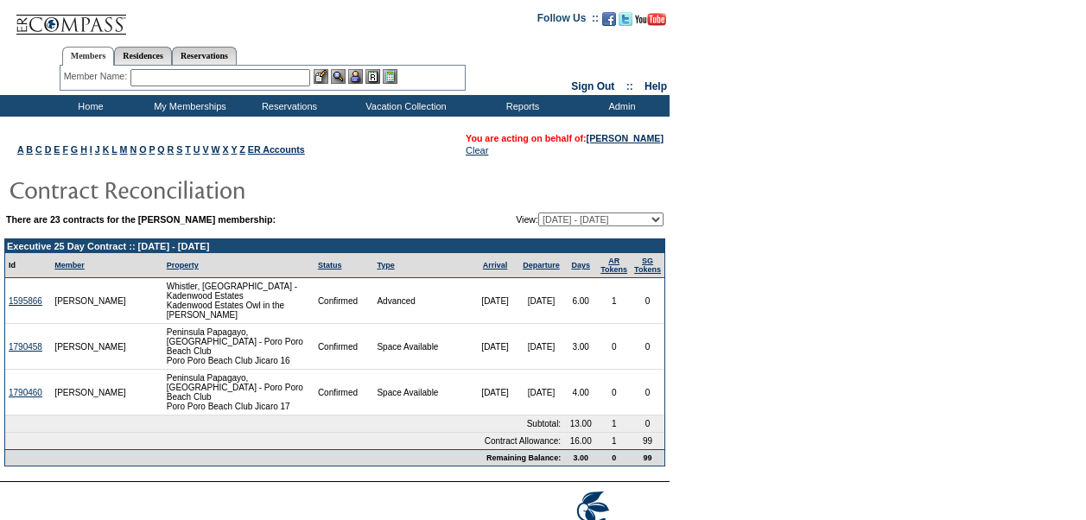  Describe the element at coordinates (390, 76) in the screenshot. I see `img: b_calculator.gif` at that location.